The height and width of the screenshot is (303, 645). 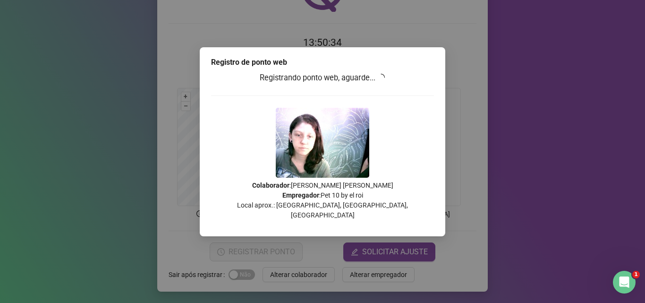 What do you see at coordinates (323, 62) in the screenshot?
I see `div: Registro de ponto web` at bounding box center [323, 62].